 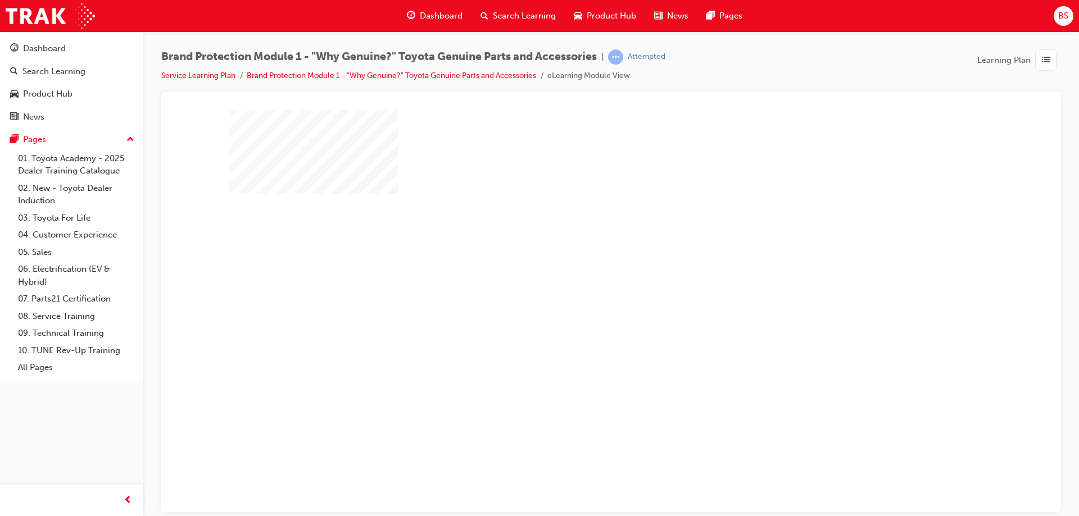 I want to click on a: Search Learning, so click(x=71, y=71).